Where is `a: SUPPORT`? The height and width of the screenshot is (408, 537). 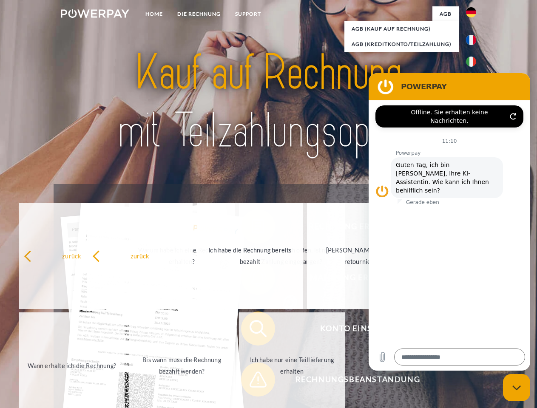 a: SUPPORT is located at coordinates (248, 14).